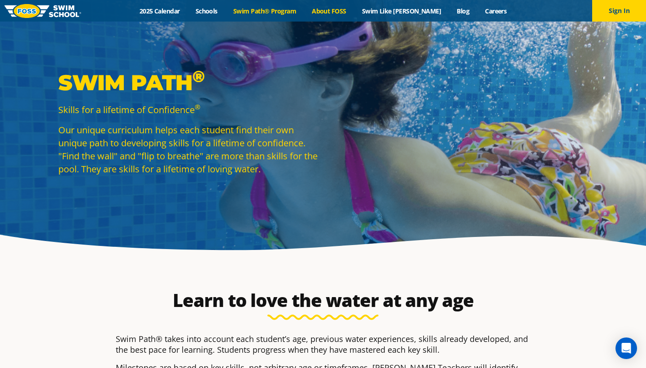 The image size is (646, 368). Describe the element at coordinates (43, 11) in the screenshot. I see `img: FOSS Swim School Logo` at that location.